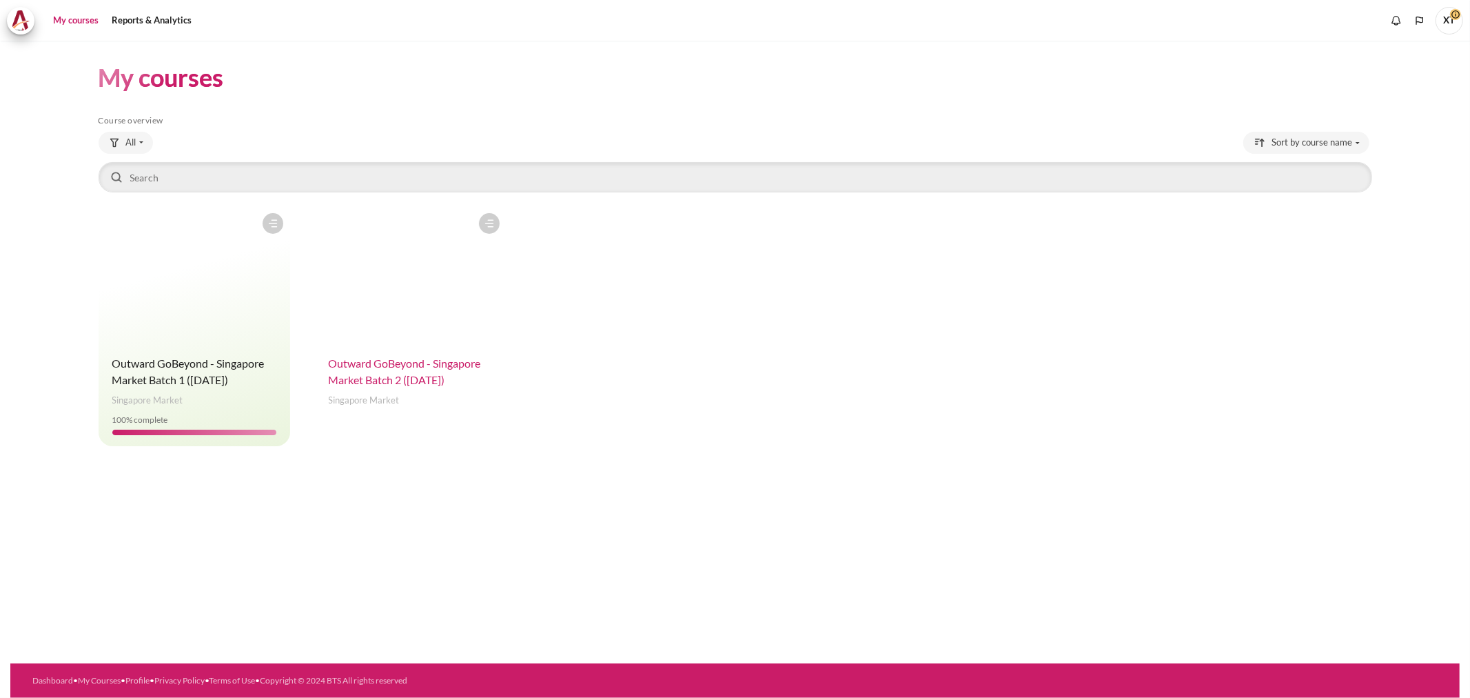 This screenshot has width=1470, height=698. I want to click on div: % complete, so click(194, 420).